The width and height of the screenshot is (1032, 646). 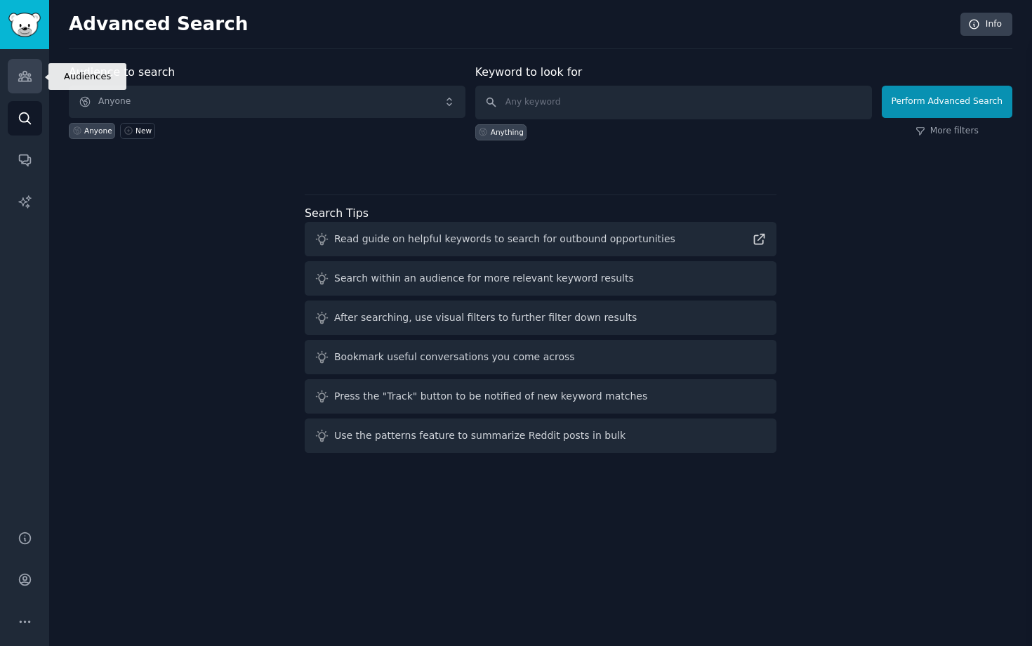 I want to click on a: More filters, so click(x=947, y=131).